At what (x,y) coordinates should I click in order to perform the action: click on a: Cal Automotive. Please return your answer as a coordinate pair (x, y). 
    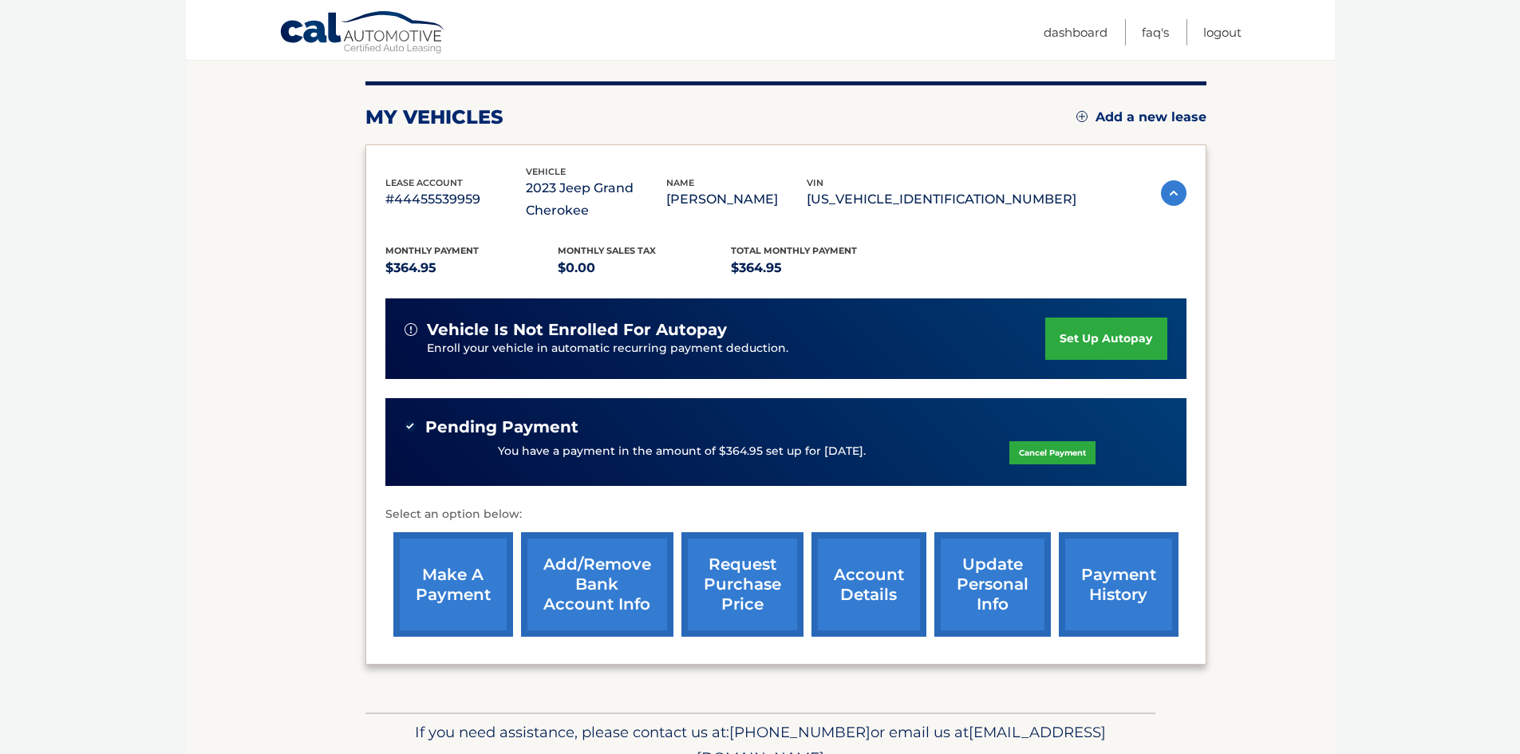
    Looking at the image, I should click on (363, 34).